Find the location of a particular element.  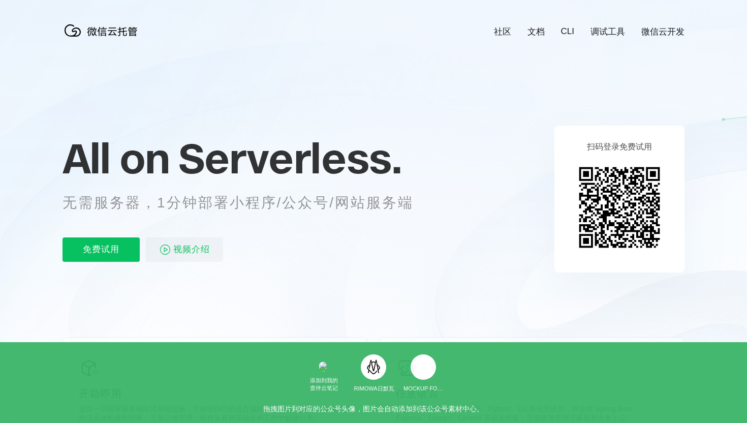

p: 无需服务器，1分钟部署小程序/公众号/网站服务端 is located at coordinates (247, 203).